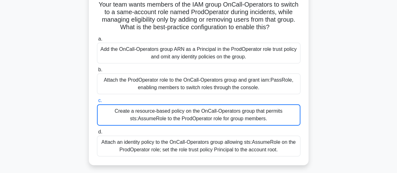  I want to click on div: Attach an identity policy to the OnCall-Operators group allowing sts:AssumeRole on the ProdOperat..., so click(199, 146).